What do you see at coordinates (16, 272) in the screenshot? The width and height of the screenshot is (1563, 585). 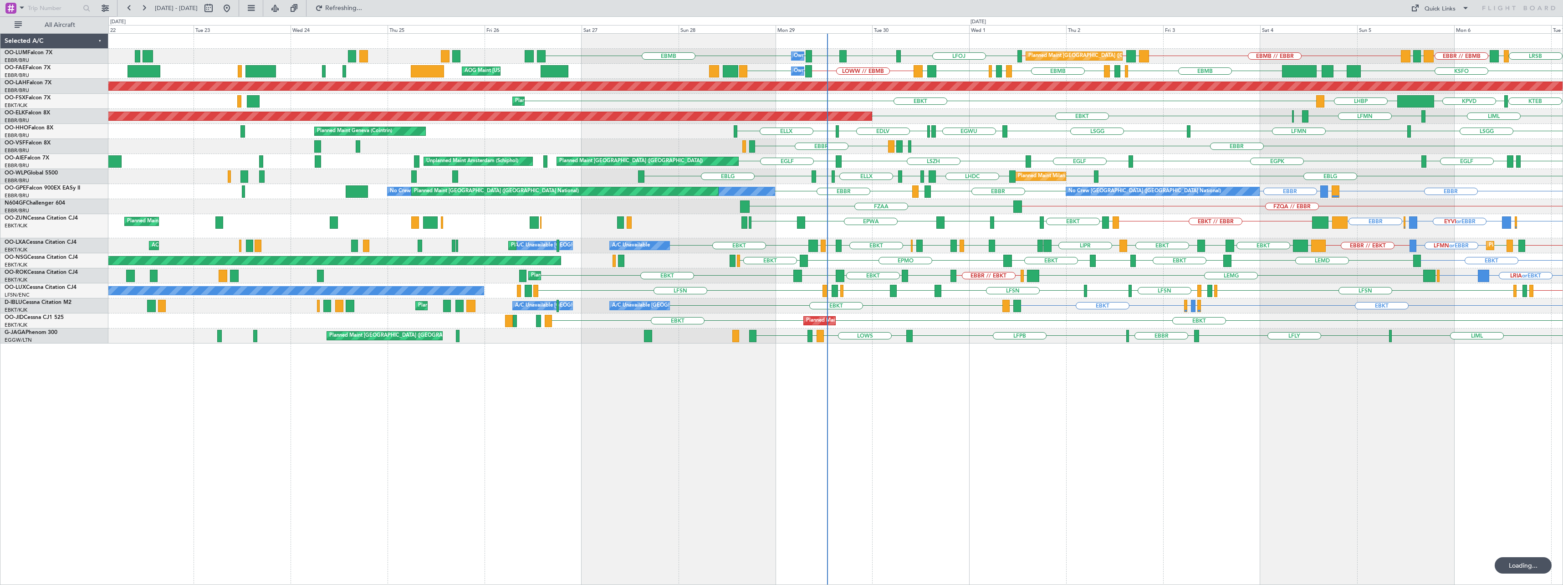 I see `span: OO-ROK` at bounding box center [16, 272].